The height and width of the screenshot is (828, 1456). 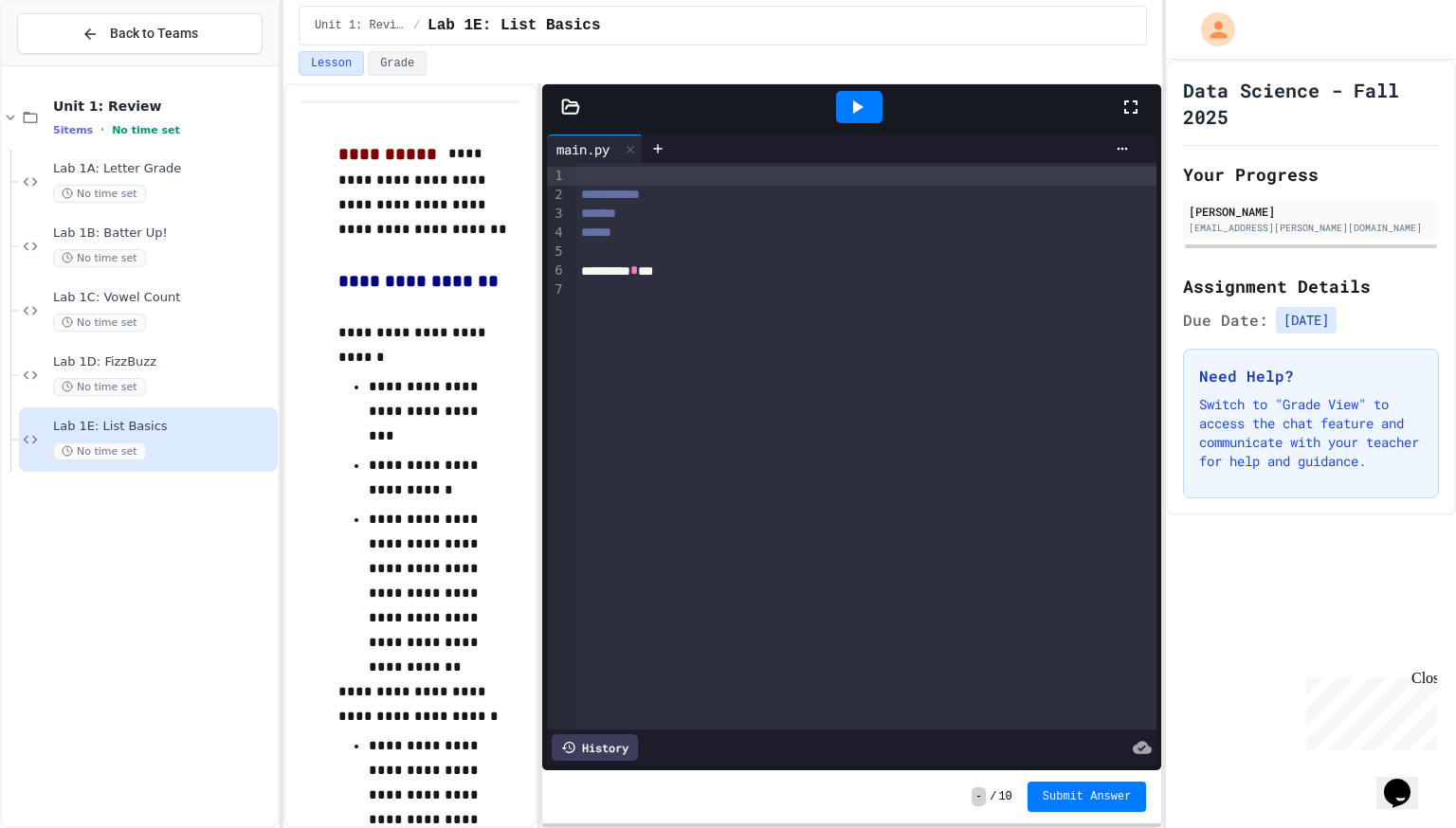 What do you see at coordinates (1087, 797) in the screenshot?
I see `span: Submit Answer` at bounding box center [1087, 797].